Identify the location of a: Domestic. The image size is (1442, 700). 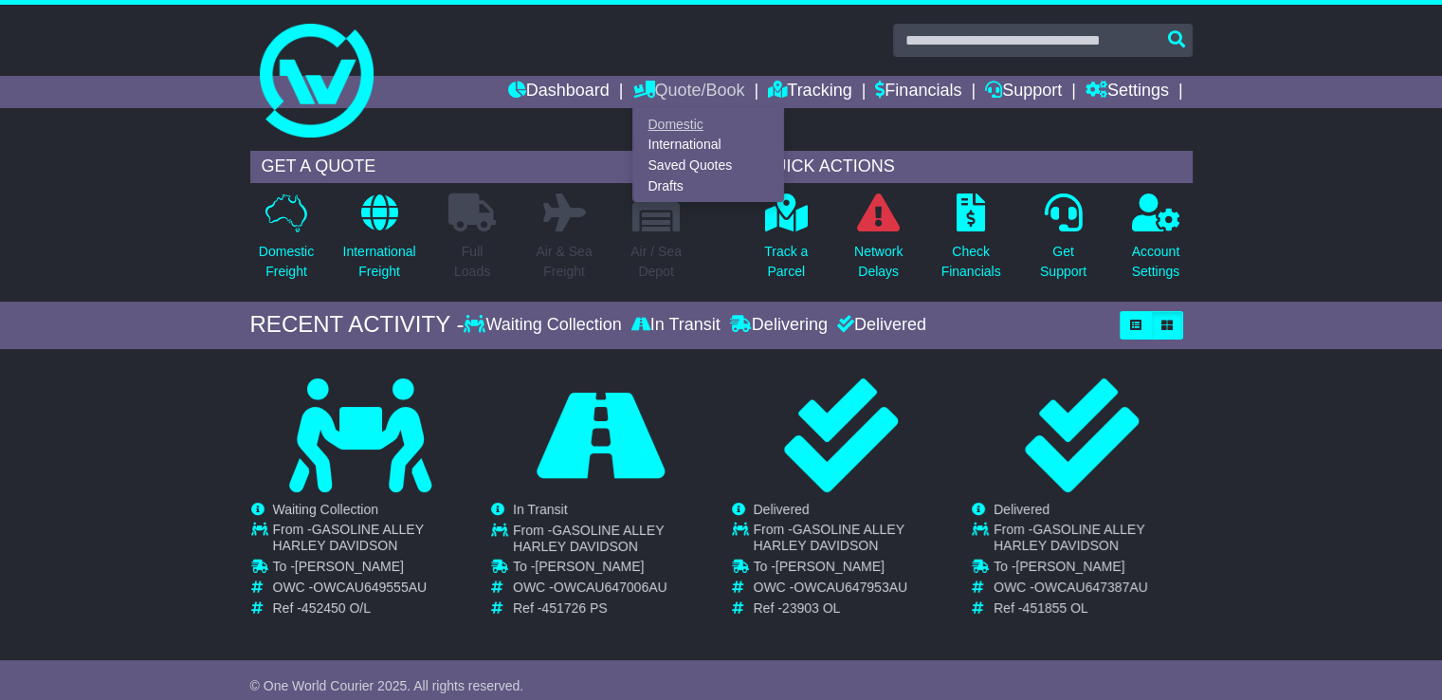
(708, 124).